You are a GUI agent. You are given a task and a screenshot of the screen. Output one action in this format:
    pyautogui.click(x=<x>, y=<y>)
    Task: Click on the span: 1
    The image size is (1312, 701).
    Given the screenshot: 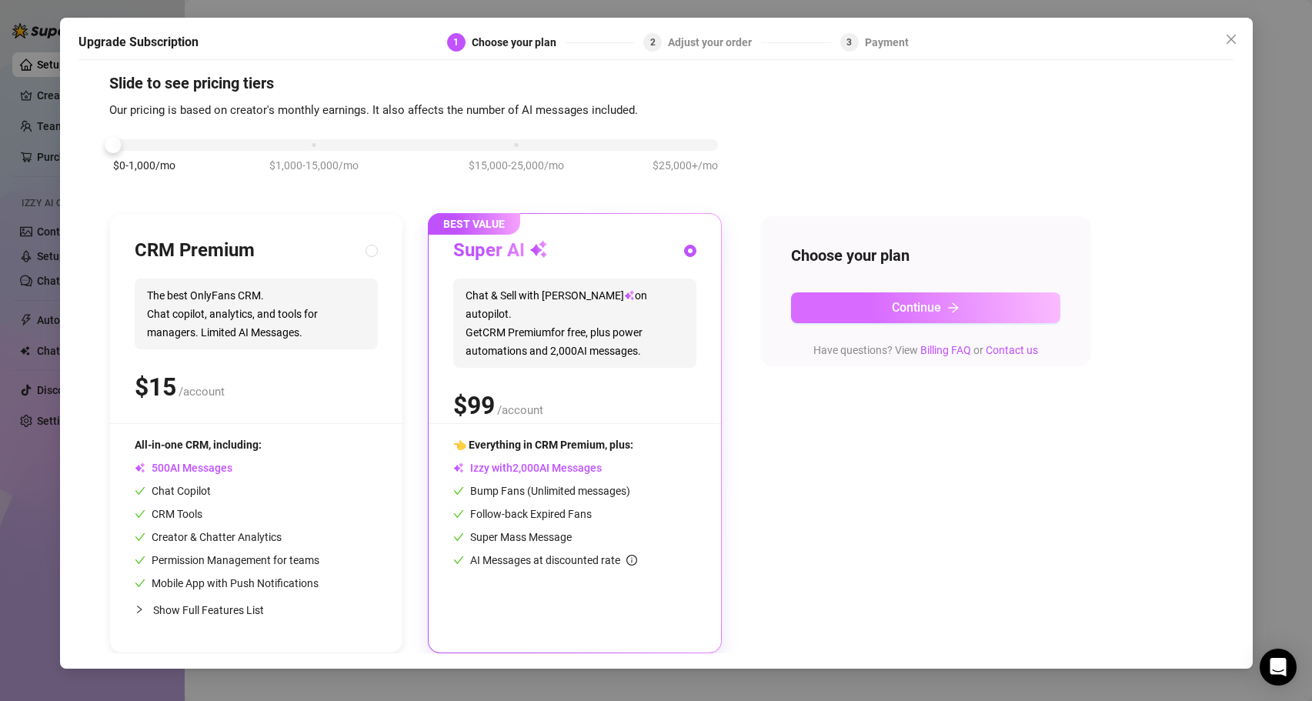 What is the action you would take?
    pyautogui.click(x=456, y=42)
    